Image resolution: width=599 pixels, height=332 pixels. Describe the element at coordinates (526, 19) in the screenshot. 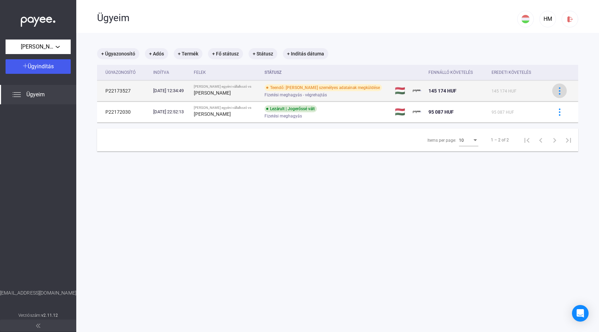

I see `img: HU` at that location.